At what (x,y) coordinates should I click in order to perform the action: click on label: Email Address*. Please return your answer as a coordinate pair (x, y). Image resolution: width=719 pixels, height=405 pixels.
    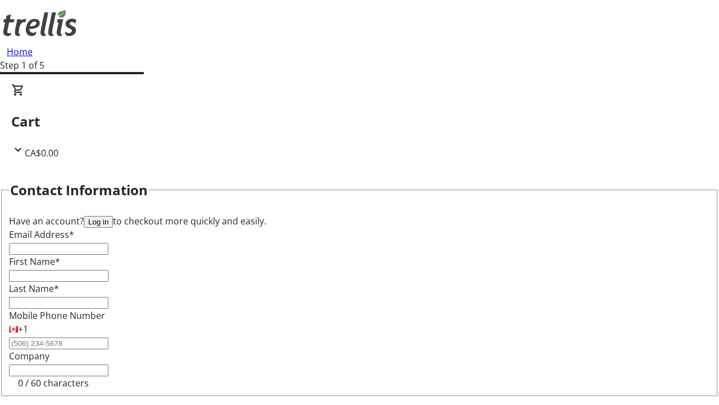
    Looking at the image, I should click on (42, 234).